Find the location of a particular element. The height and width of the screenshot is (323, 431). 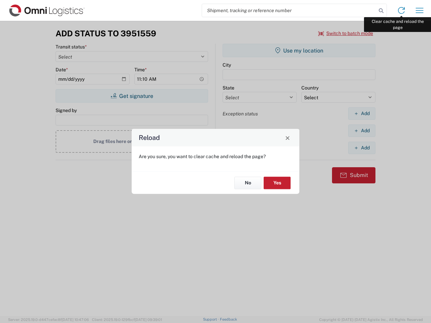

input: Shipment, tracking or reference number is located at coordinates (289, 10).